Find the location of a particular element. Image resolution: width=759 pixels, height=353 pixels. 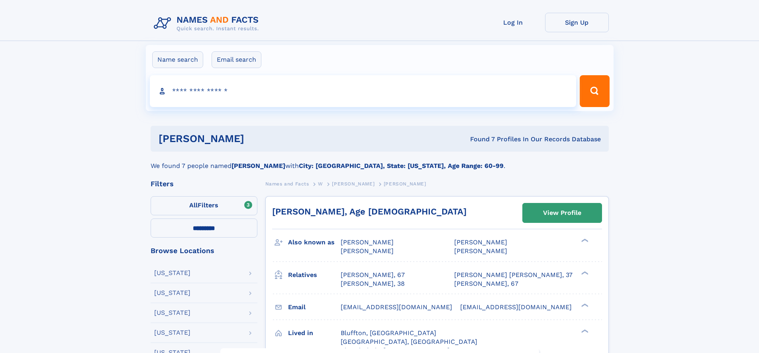

label: Filters is located at coordinates (204, 206).